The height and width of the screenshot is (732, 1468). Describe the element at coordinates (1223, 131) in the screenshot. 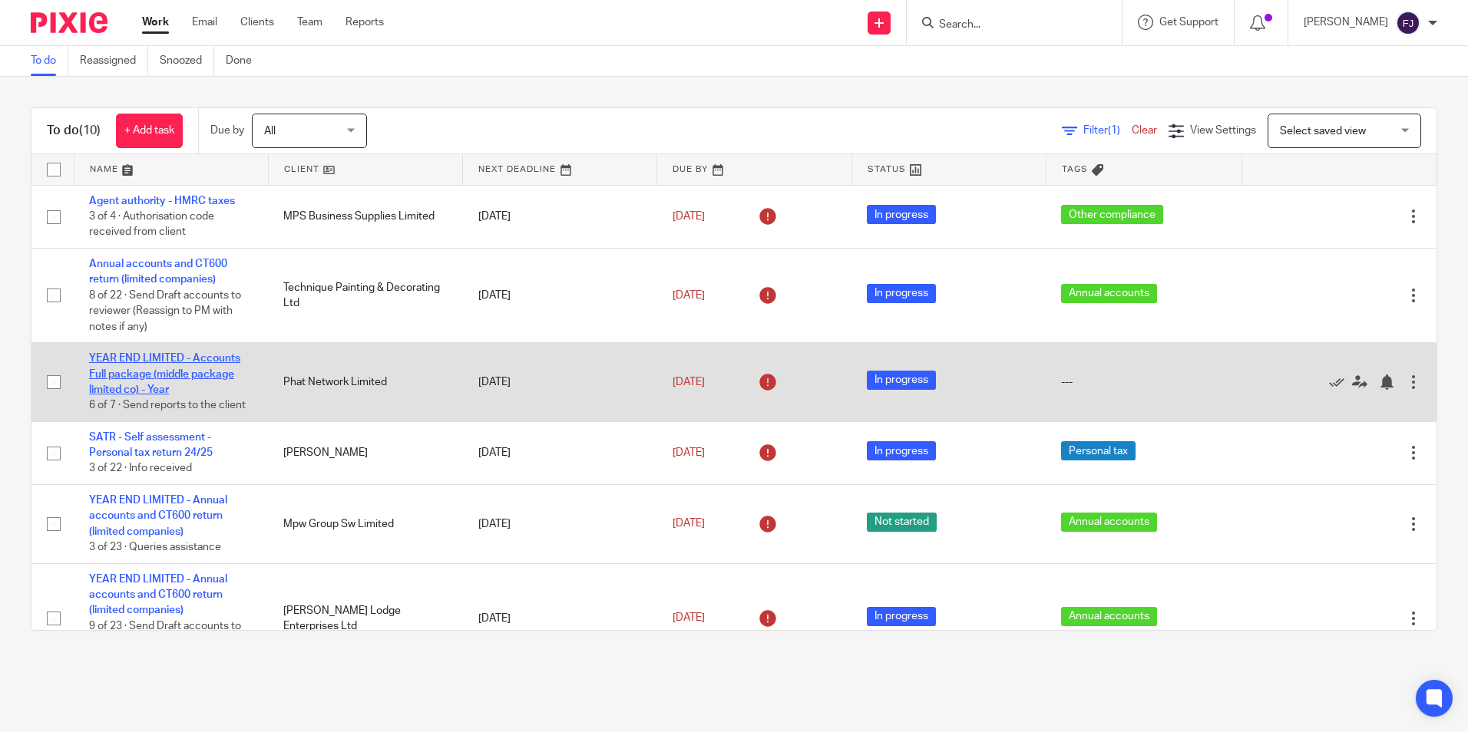

I see `span: View Settings` at that location.